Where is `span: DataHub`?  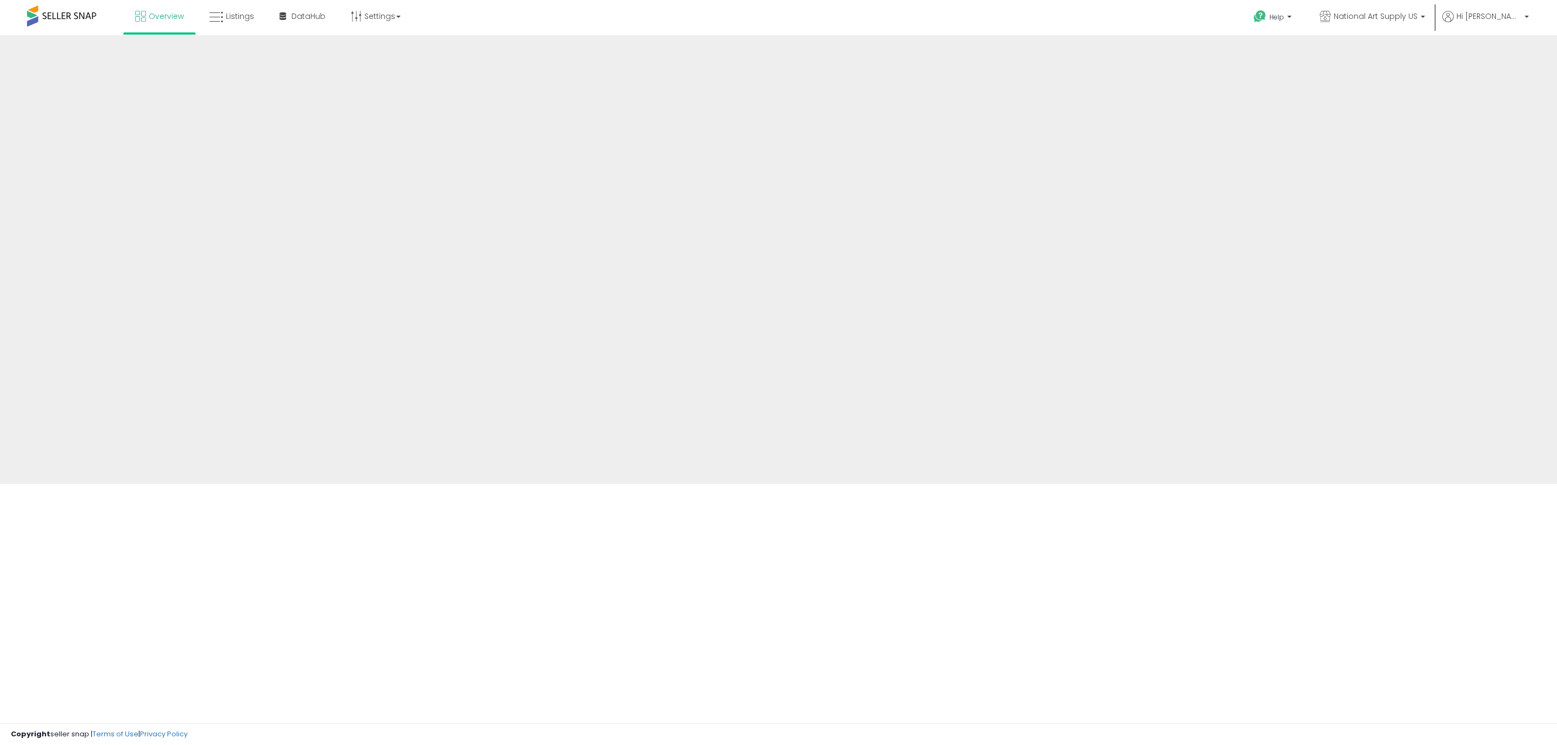
span: DataHub is located at coordinates (308, 16).